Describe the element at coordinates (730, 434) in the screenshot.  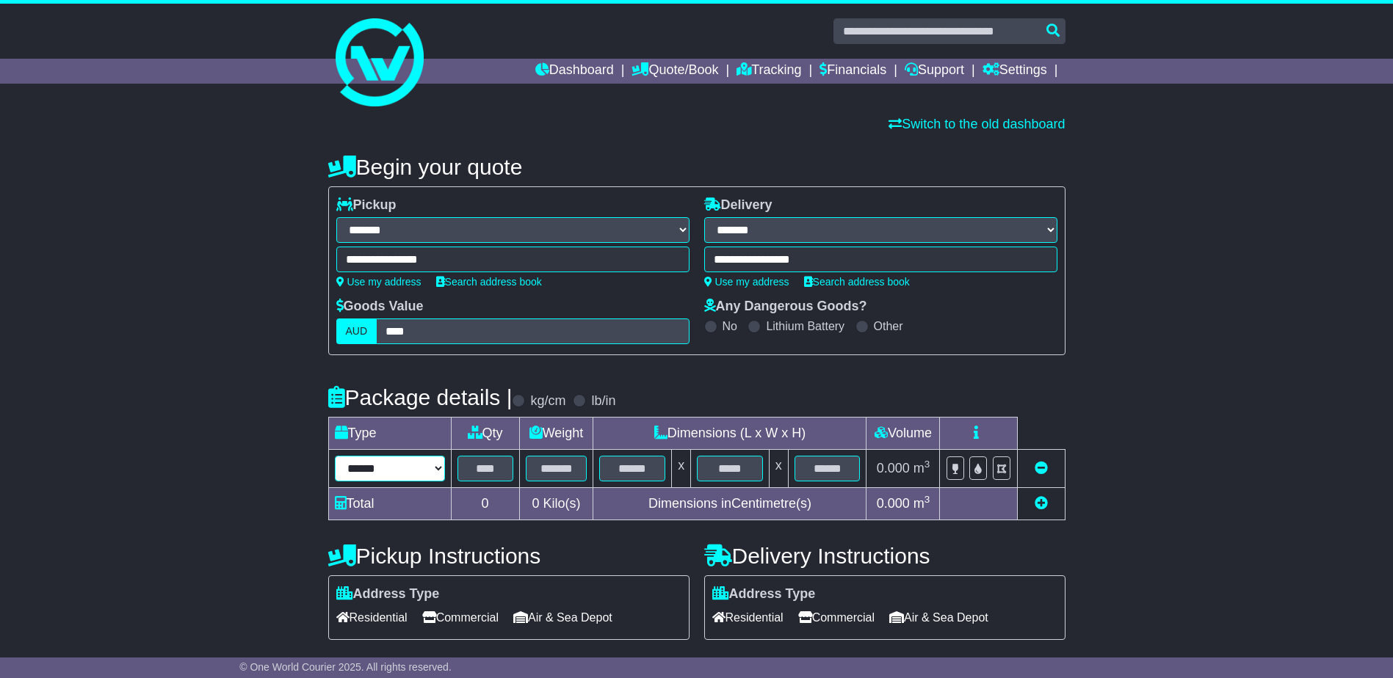
I see `td: Dimensions (L x W x H)` at that location.